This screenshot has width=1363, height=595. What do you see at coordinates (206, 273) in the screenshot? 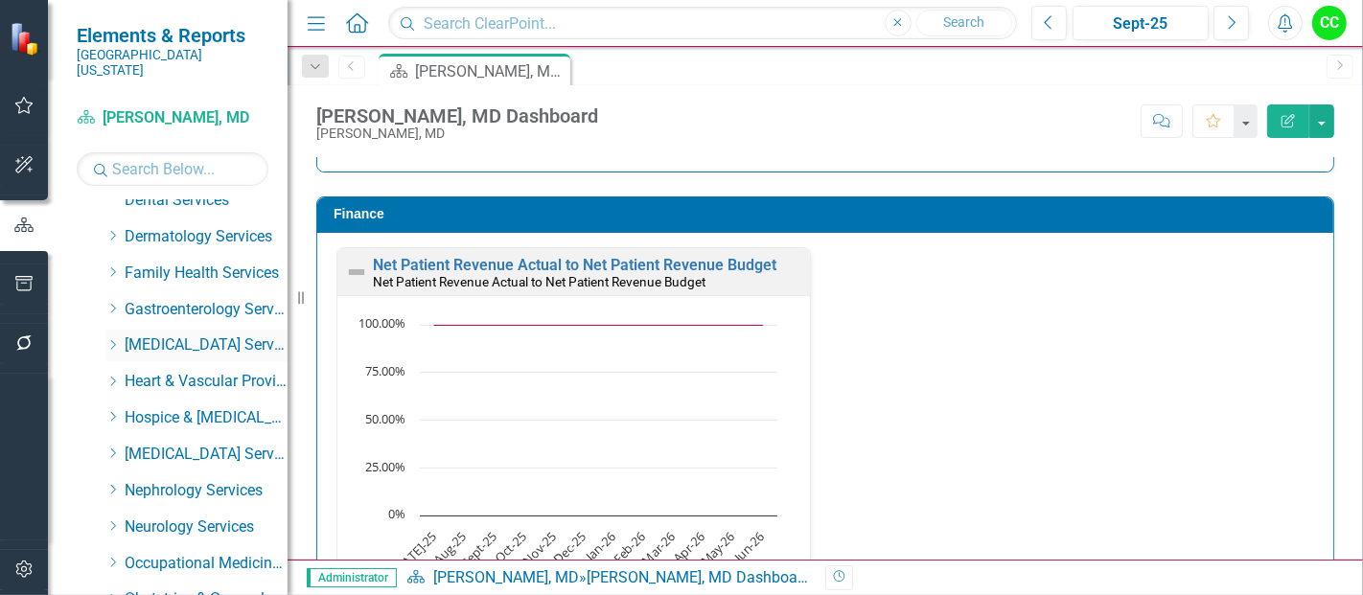
I see `a: Family Health Services` at bounding box center [206, 273].